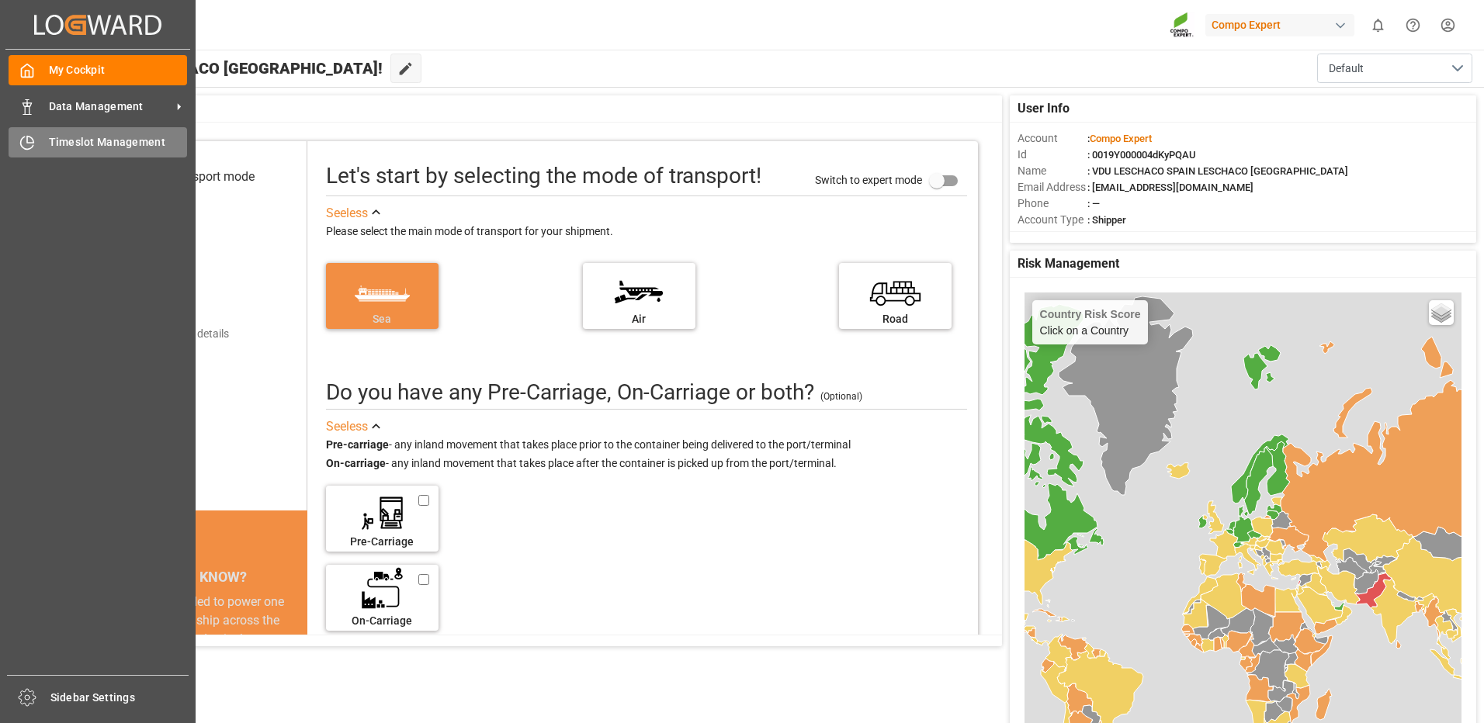 Image resolution: width=1484 pixels, height=723 pixels. I want to click on span: Name, so click(1052, 171).